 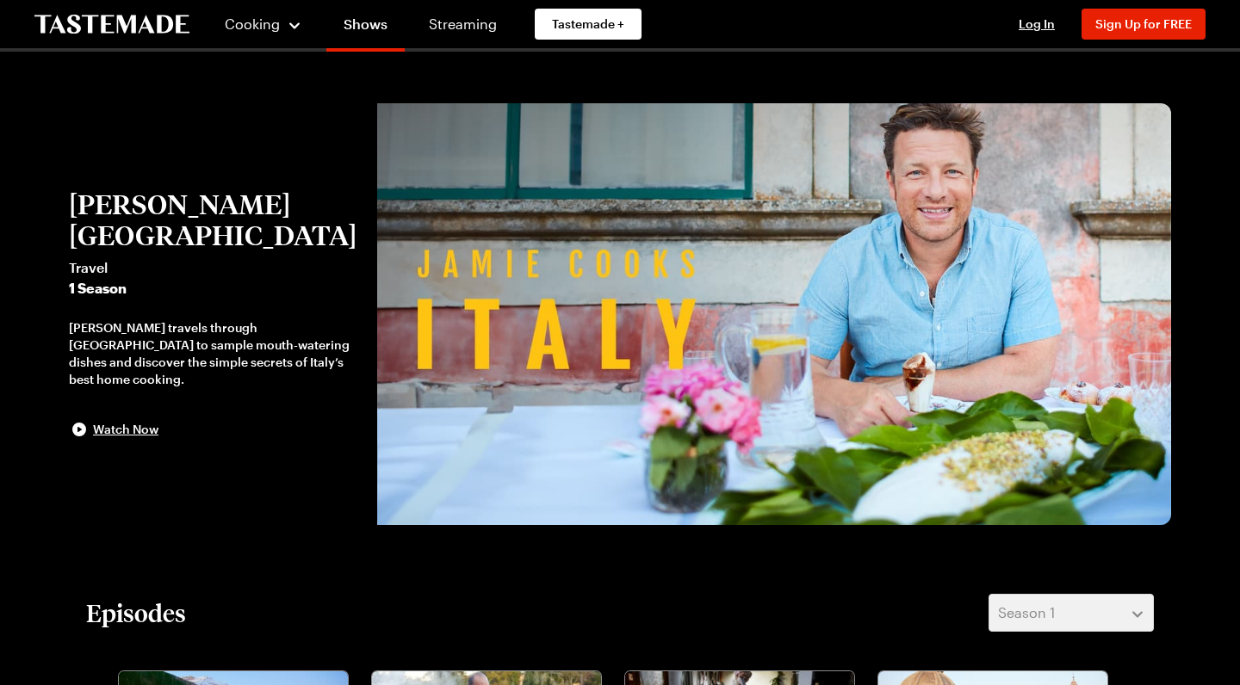 What do you see at coordinates (1143, 24) in the screenshot?
I see `button: Sign Up for FREE` at bounding box center [1143, 24].